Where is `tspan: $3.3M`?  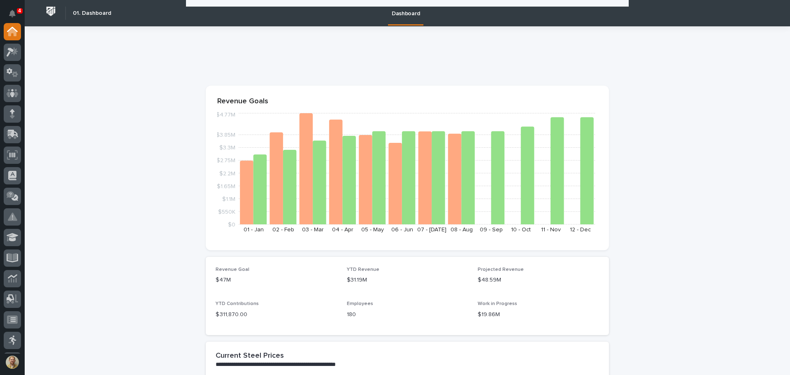
tspan: $3.3M is located at coordinates (227, 148).